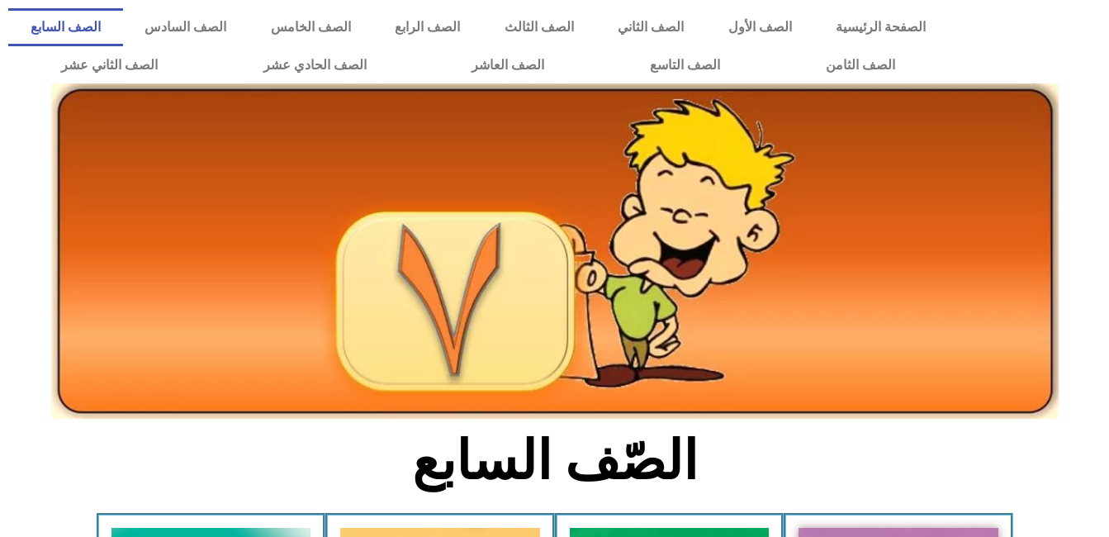  I want to click on a: الصف الخامس, so click(310, 27).